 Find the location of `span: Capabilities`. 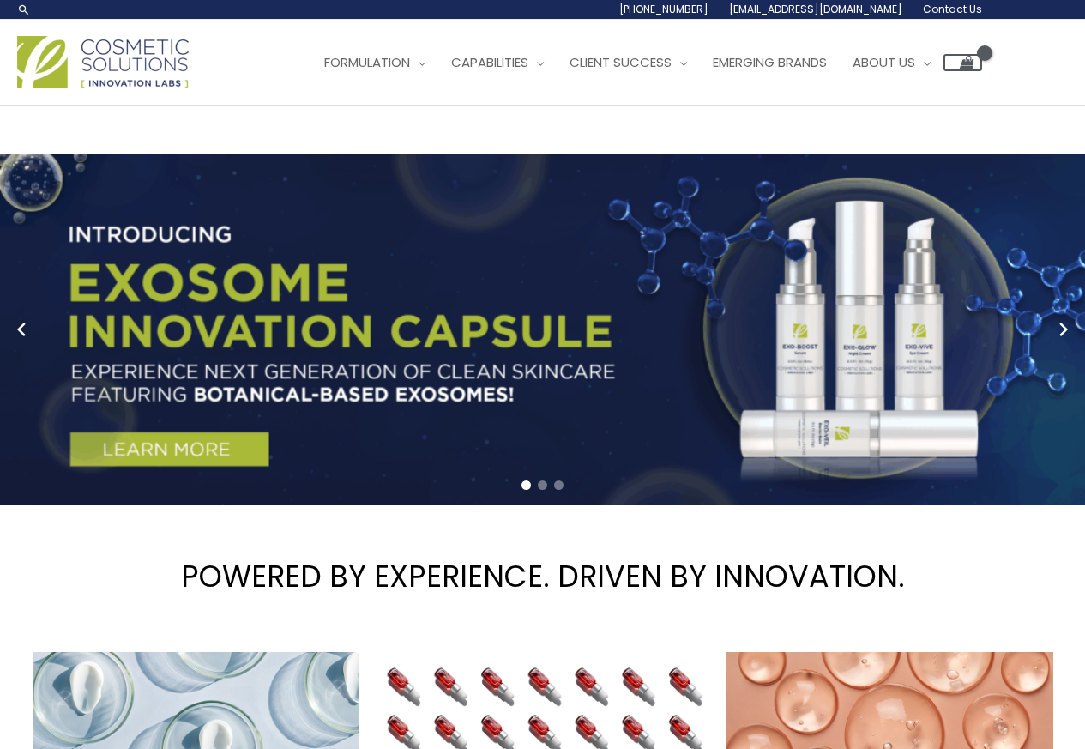

span: Capabilities is located at coordinates (490, 62).